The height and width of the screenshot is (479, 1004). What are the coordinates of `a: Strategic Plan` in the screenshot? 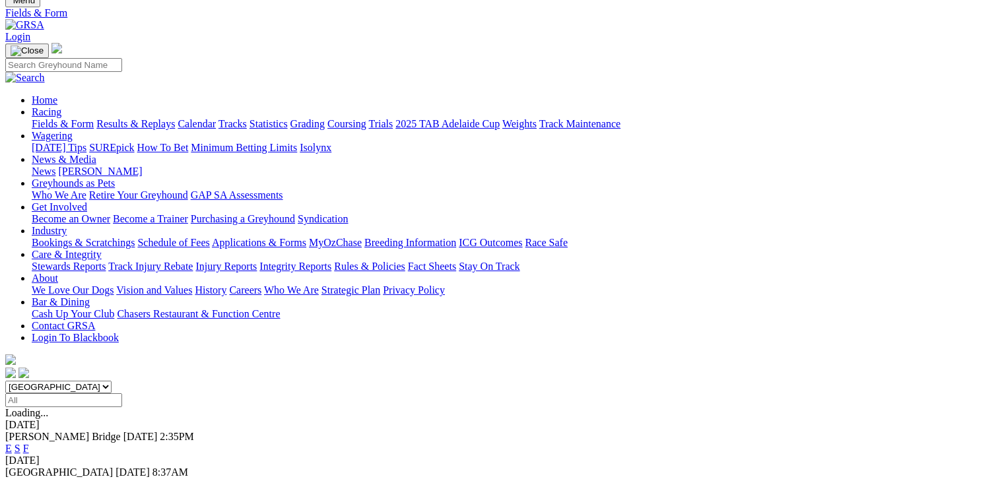 It's located at (350, 290).